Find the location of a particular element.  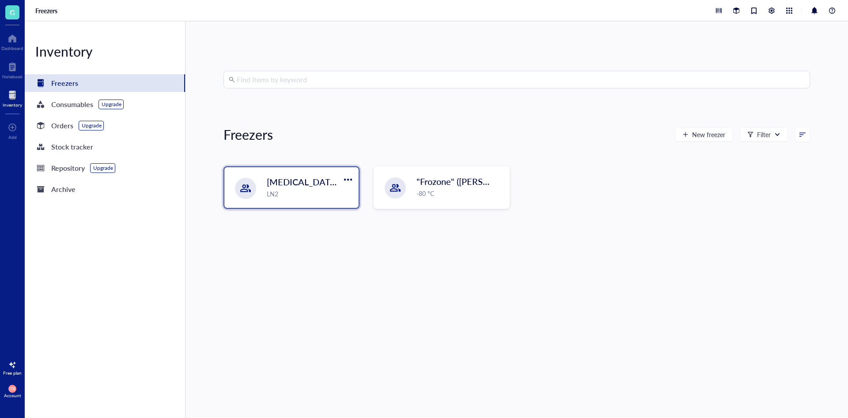

div: Add is located at coordinates (12, 137).